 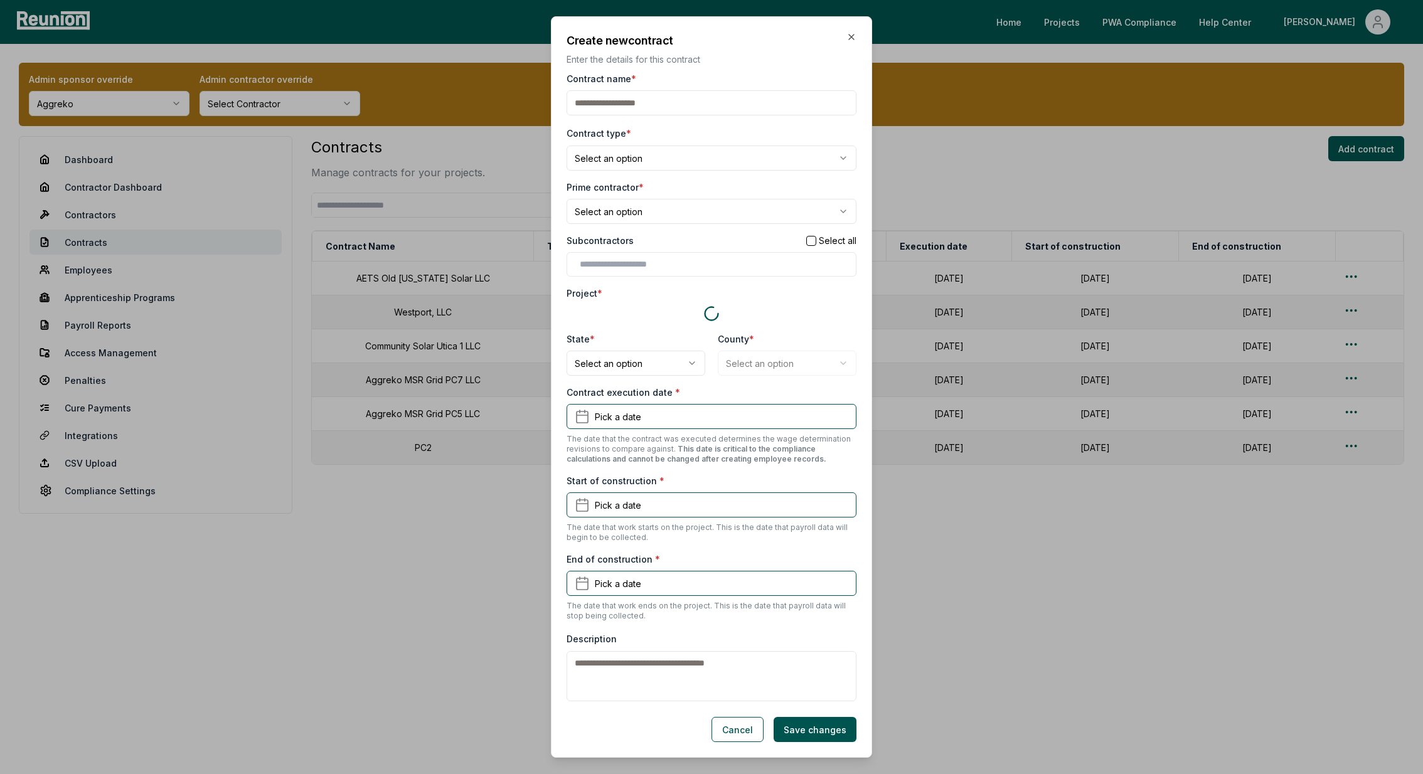 What do you see at coordinates (737, 730) in the screenshot?
I see `button: Cancel` at bounding box center [737, 730].